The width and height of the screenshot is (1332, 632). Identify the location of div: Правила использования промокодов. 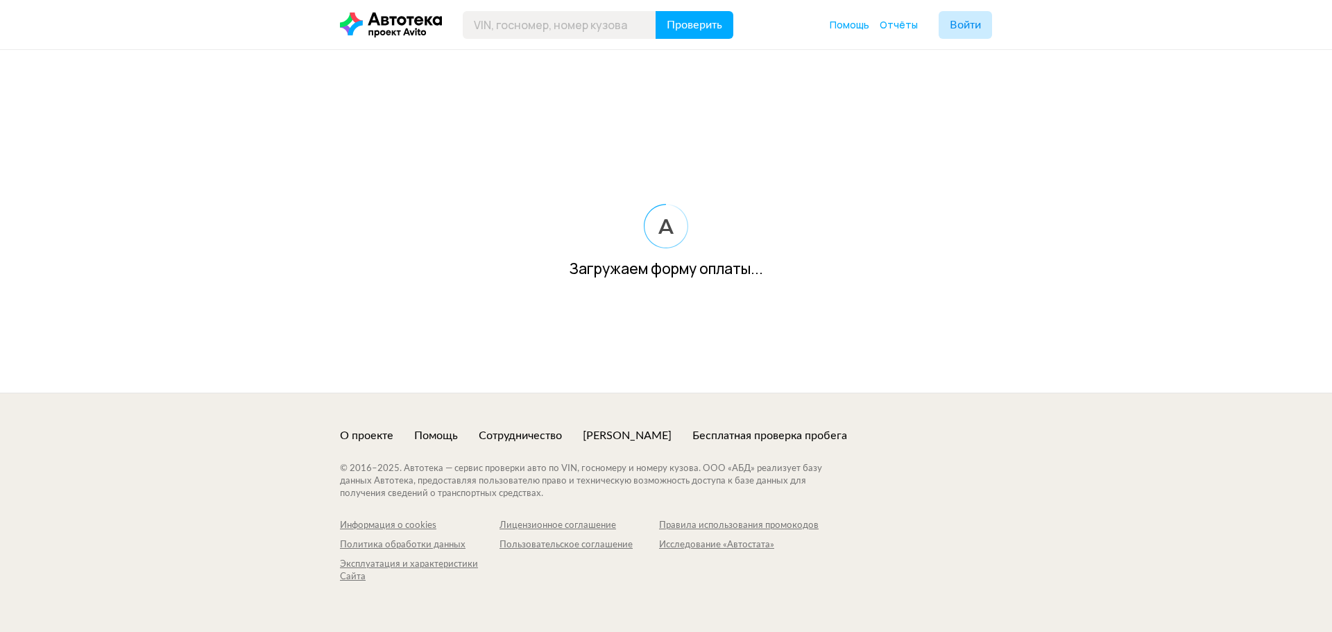
(739, 526).